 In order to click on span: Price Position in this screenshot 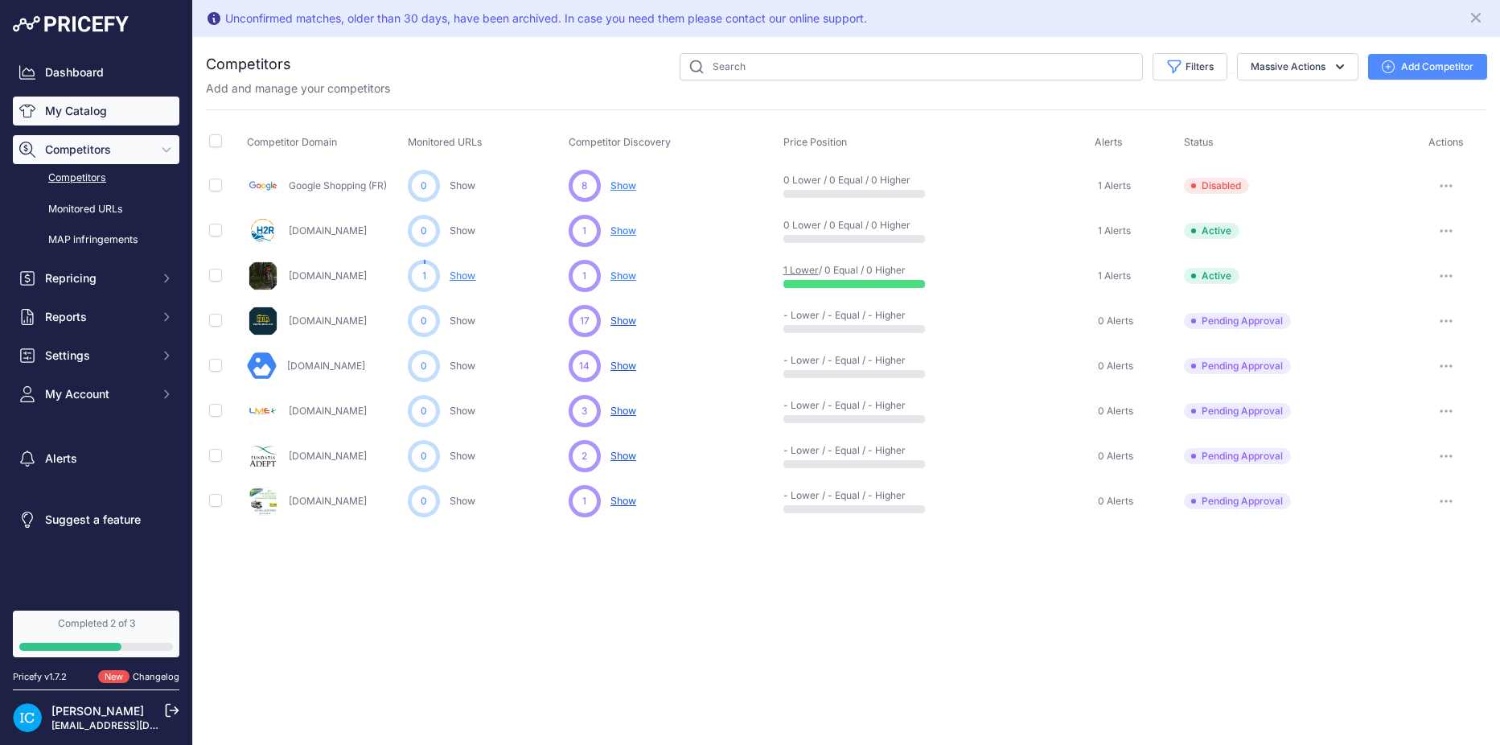, I will do `click(815, 142)`.